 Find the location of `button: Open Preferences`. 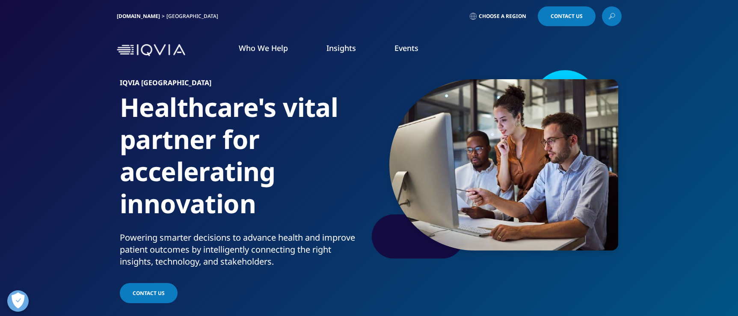

button: Open Preferences is located at coordinates (18, 301).